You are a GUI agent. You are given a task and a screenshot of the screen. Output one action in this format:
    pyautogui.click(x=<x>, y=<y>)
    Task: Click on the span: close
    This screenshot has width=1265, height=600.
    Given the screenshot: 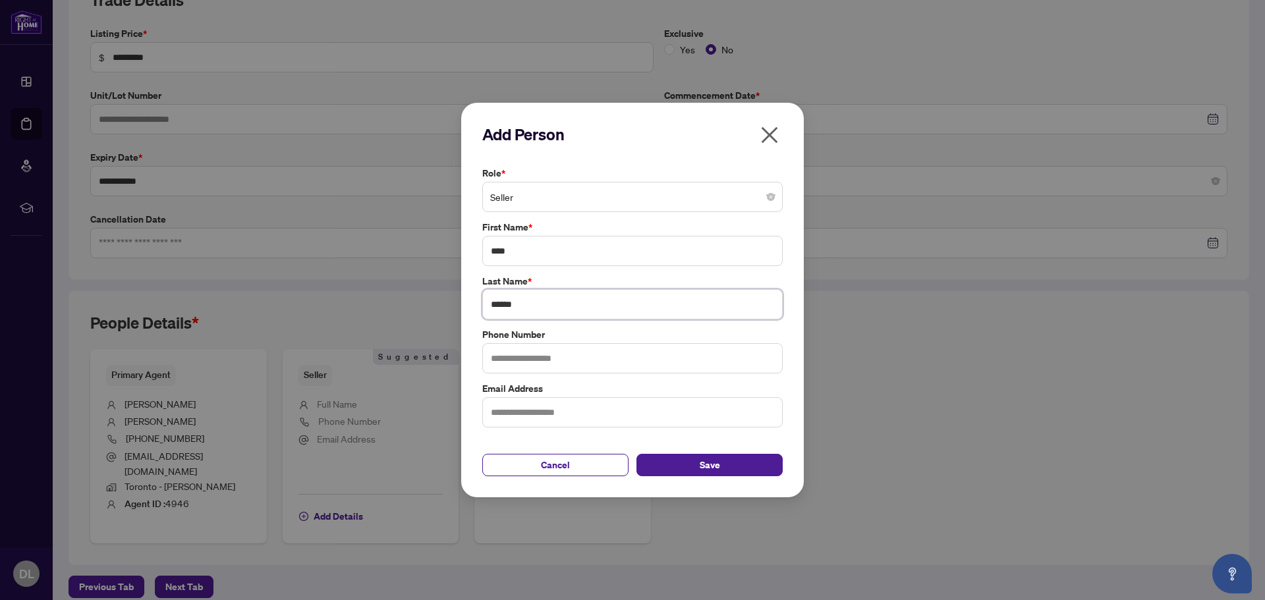 What is the action you would take?
    pyautogui.click(x=770, y=135)
    